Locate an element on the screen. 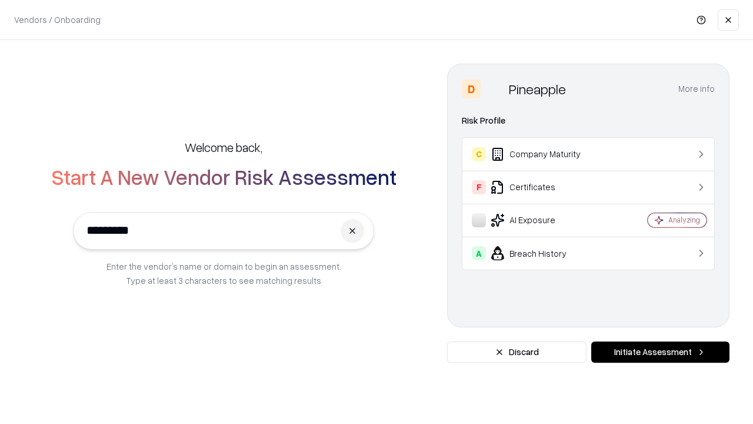 Image resolution: width=753 pixels, height=424 pixels. div: Pineapple is located at coordinates (537, 89).